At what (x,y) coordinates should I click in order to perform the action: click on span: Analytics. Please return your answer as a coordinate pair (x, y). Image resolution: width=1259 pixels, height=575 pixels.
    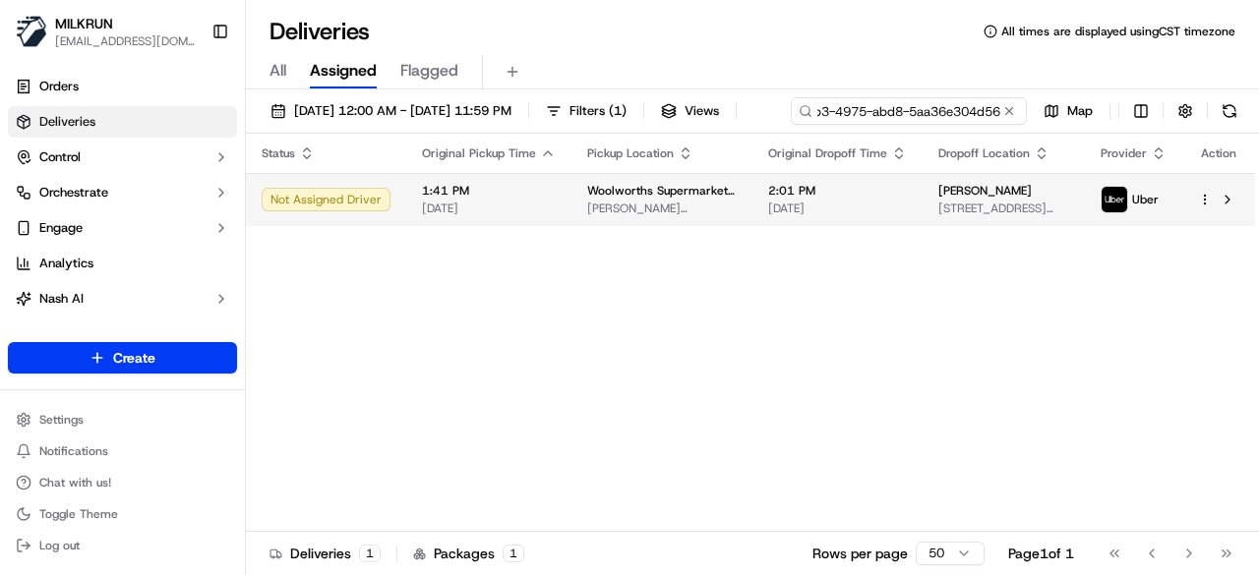
    Looking at the image, I should click on (66, 264).